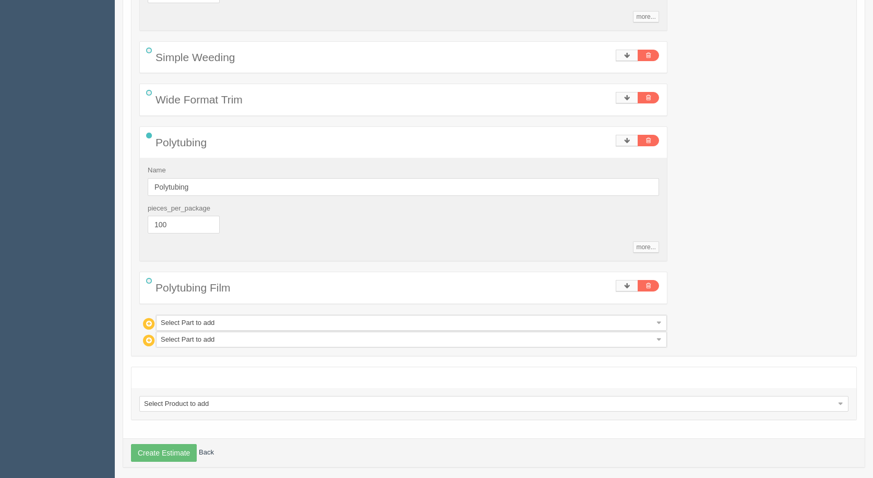 This screenshot has width=873, height=478. I want to click on a: Select Product to add, so click(494, 404).